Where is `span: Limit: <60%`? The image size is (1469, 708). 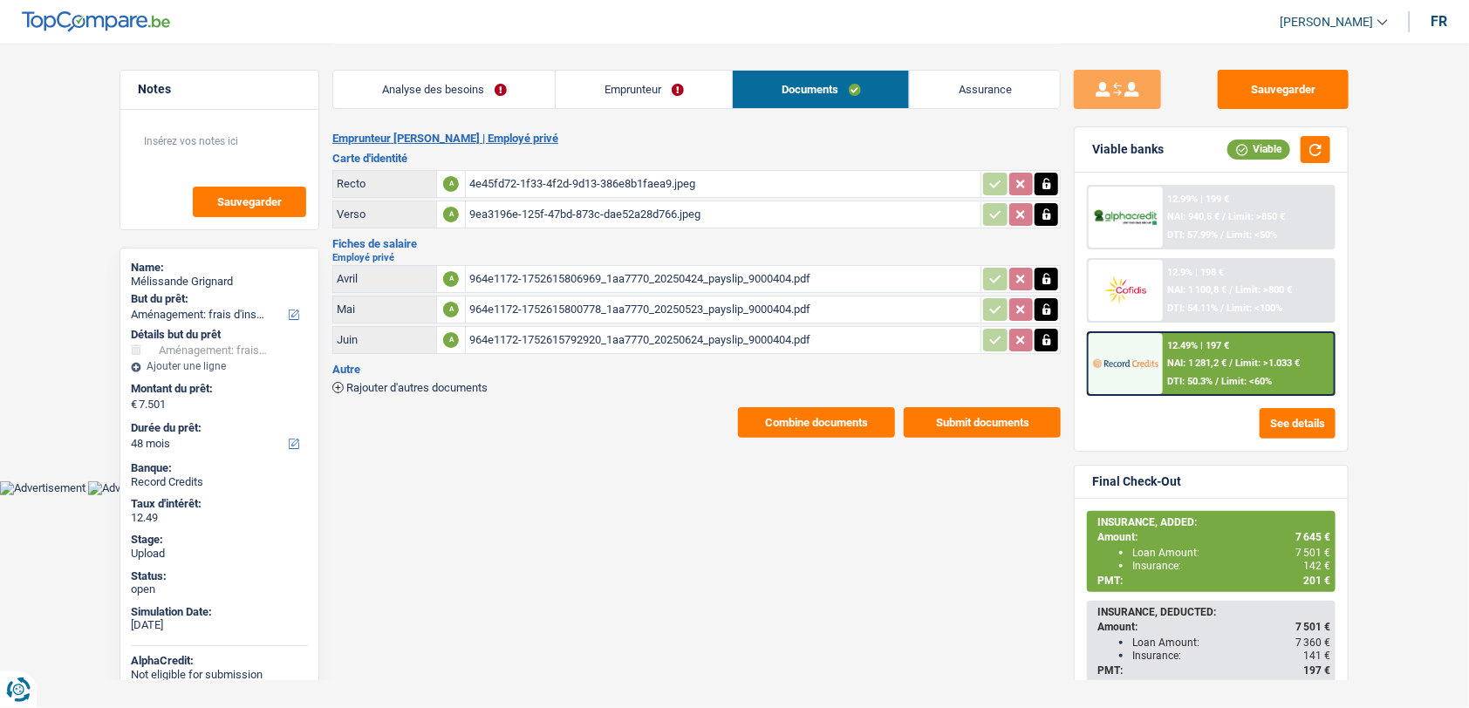
span: Limit: <60% is located at coordinates (1247, 381).